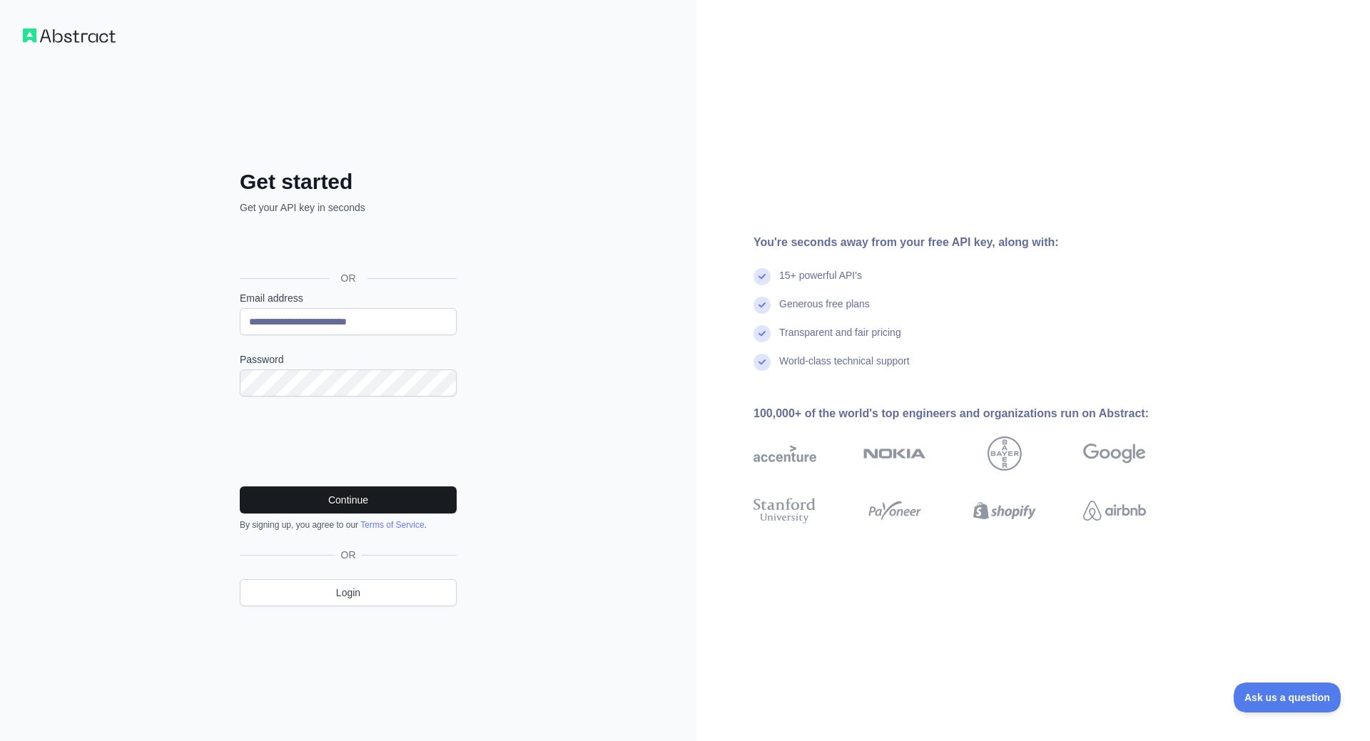  What do you see at coordinates (895, 454) in the screenshot?
I see `img: nokia` at bounding box center [895, 454].